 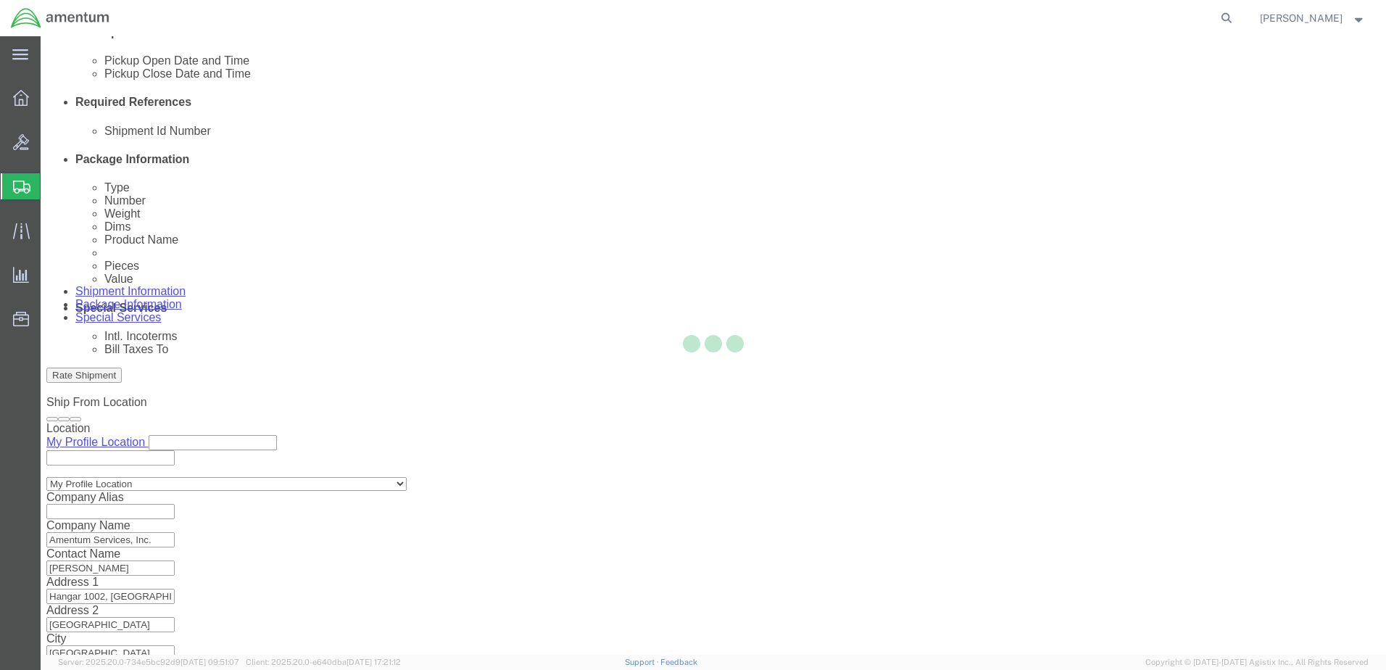 I want to click on span: Norma Scott, so click(x=1301, y=18).